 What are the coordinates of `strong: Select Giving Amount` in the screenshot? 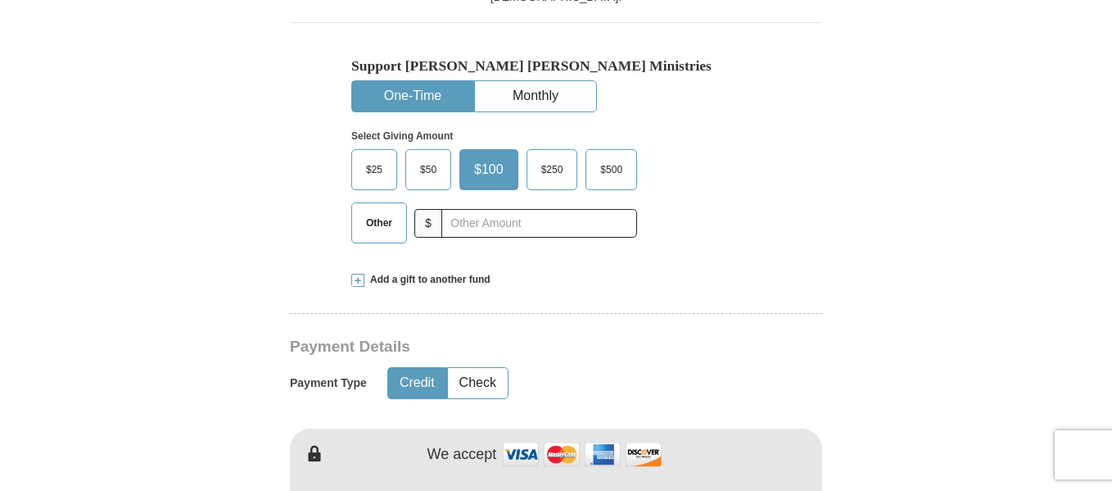 It's located at (402, 136).